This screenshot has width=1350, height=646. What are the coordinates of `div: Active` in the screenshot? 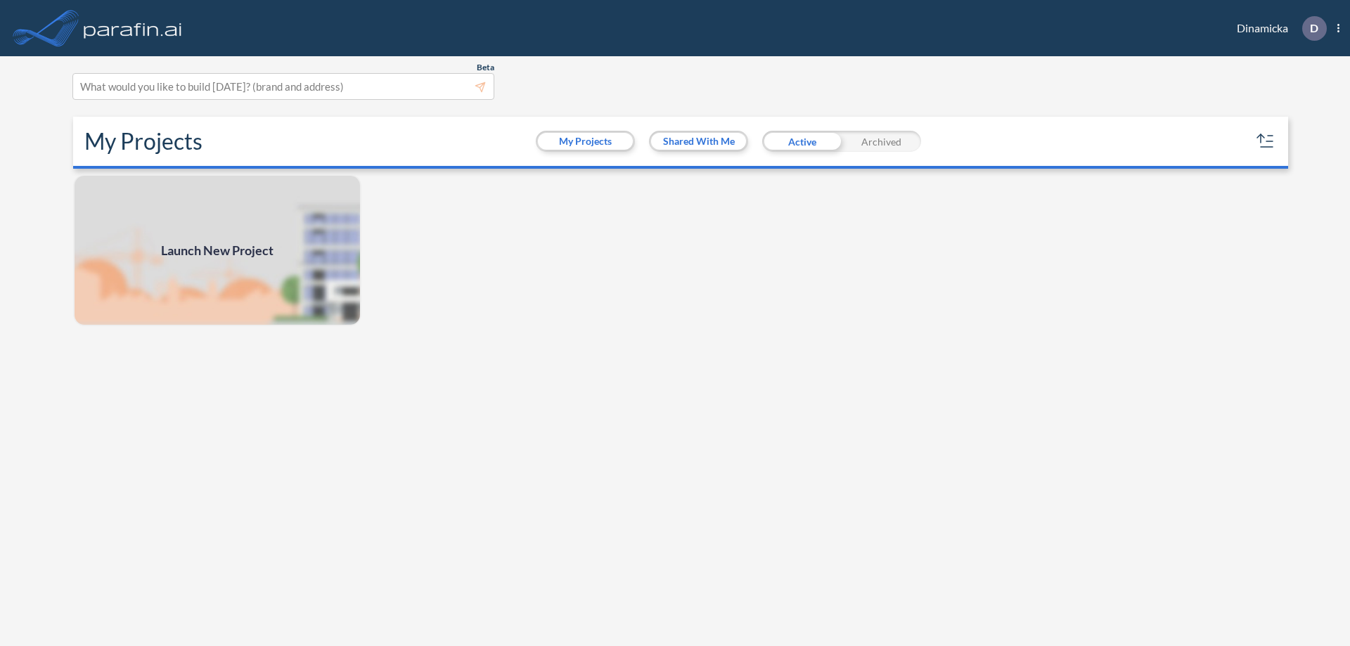 It's located at (801, 141).